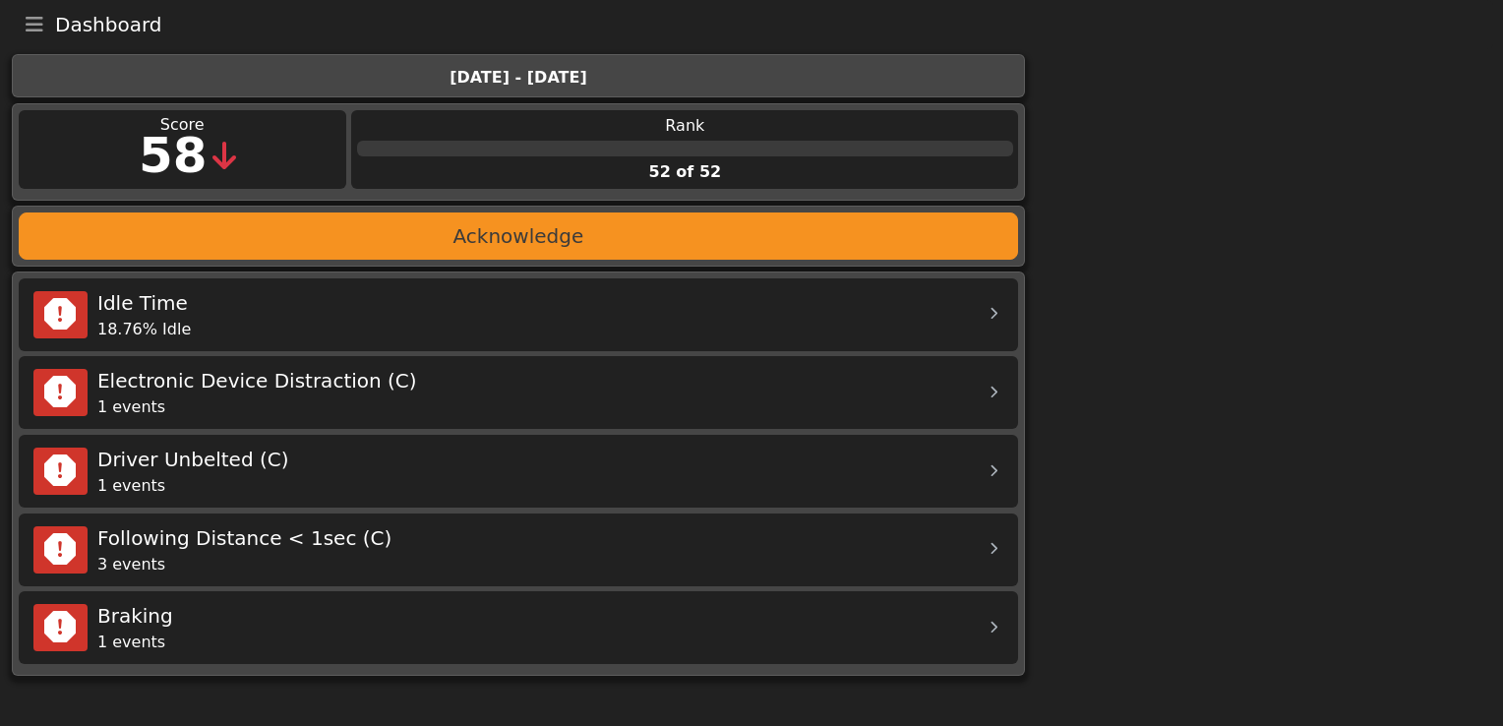 The image size is (1503, 726). I want to click on span: Dashboard, so click(108, 25).